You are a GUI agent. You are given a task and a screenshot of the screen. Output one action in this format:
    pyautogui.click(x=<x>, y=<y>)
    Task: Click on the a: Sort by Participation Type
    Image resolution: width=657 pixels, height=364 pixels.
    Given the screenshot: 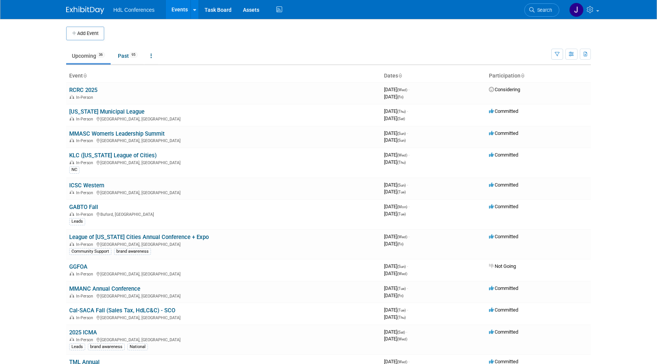 What is the action you would take?
    pyautogui.click(x=523, y=76)
    